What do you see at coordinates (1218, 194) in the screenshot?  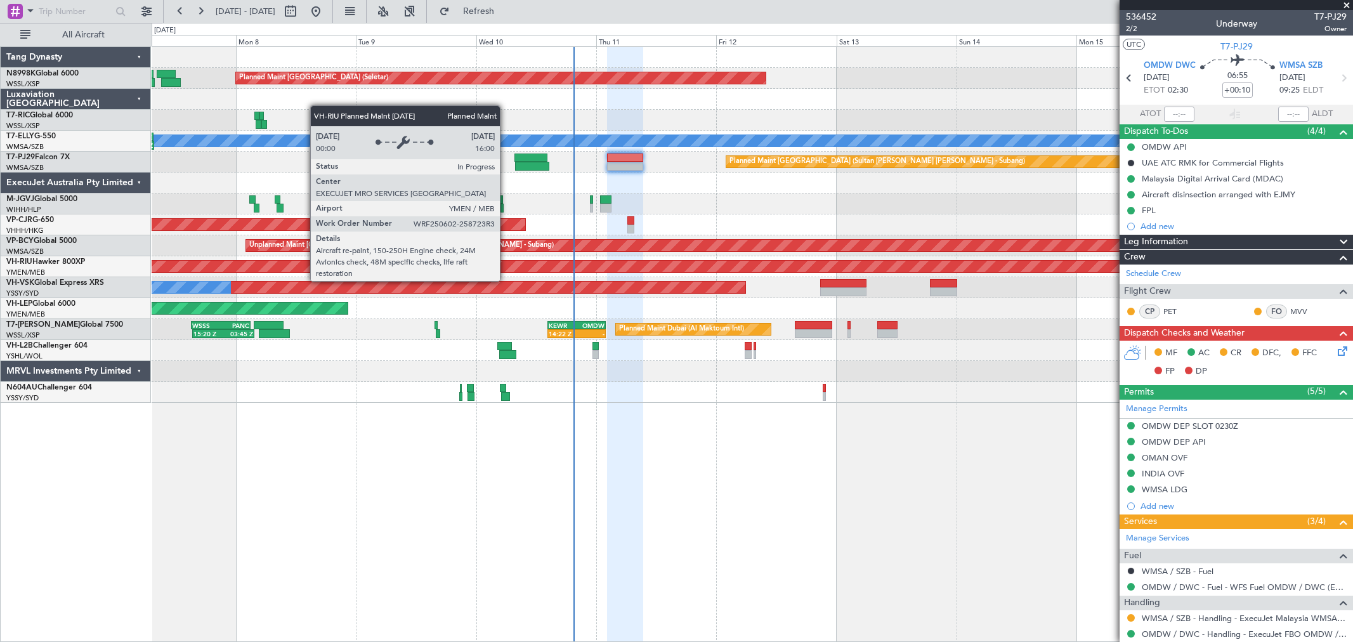 I see `div: Aircraft disinsection arranged with EJMY` at bounding box center [1218, 194].